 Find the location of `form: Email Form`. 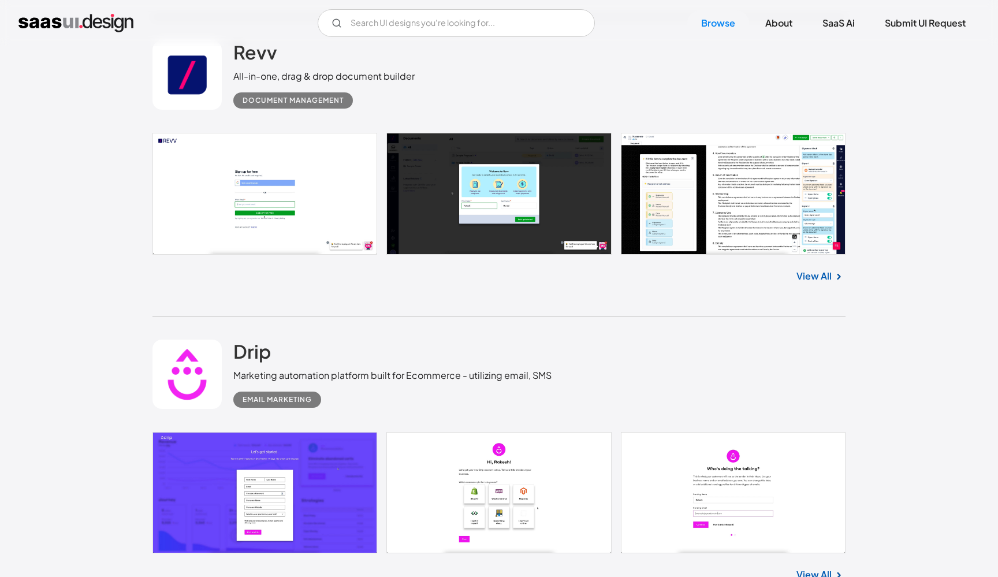

form: Email Form is located at coordinates (456, 23).